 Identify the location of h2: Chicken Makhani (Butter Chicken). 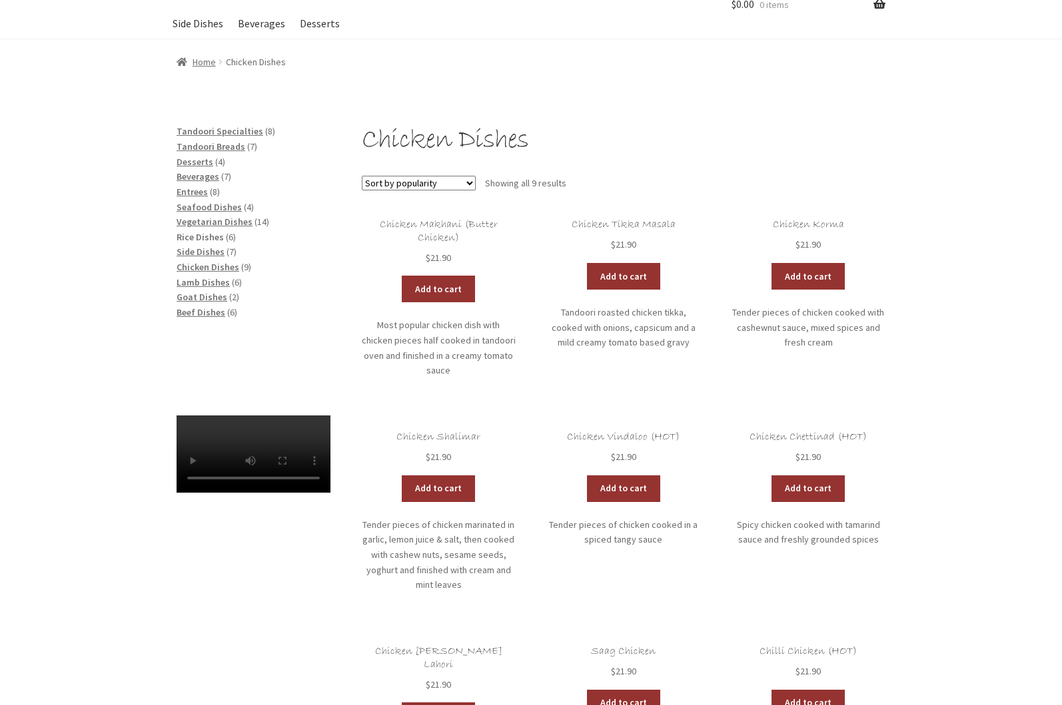
(438, 231).